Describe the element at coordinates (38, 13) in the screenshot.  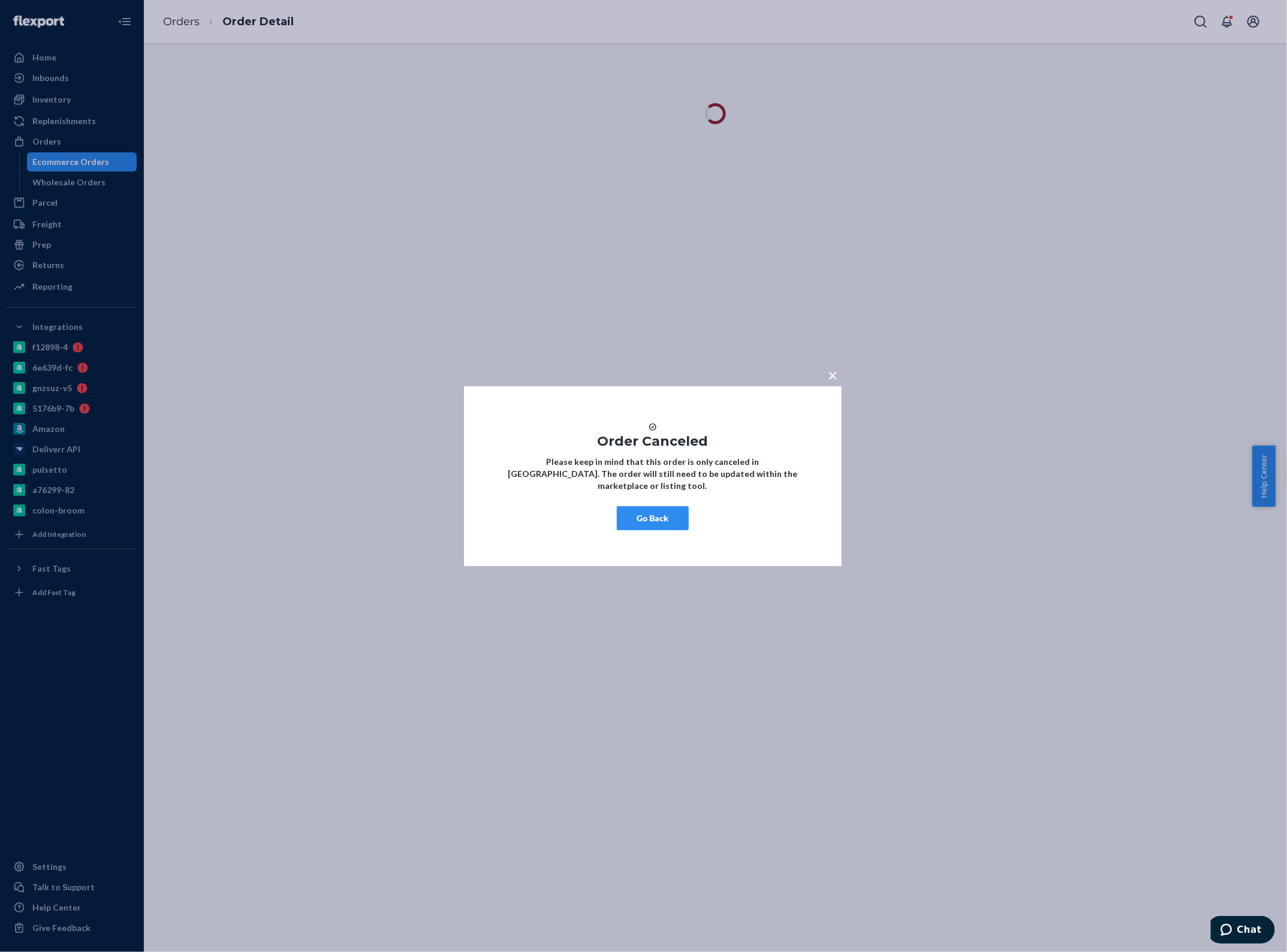
I see `span: Chat` at that location.